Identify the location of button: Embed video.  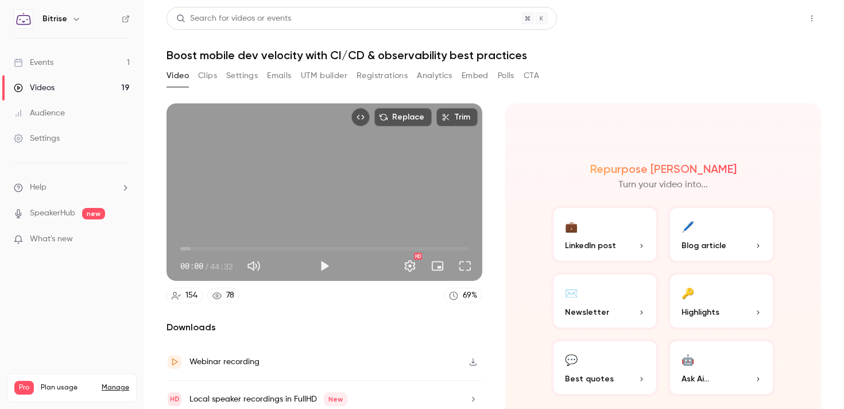
(361, 117).